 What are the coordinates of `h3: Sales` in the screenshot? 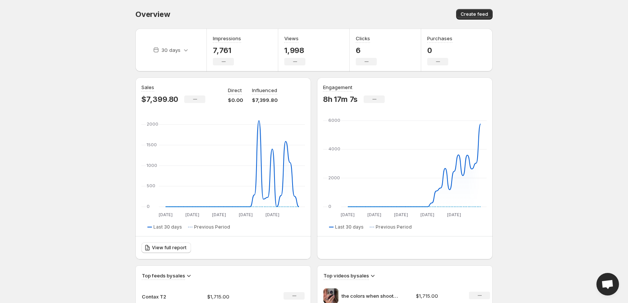 It's located at (148, 87).